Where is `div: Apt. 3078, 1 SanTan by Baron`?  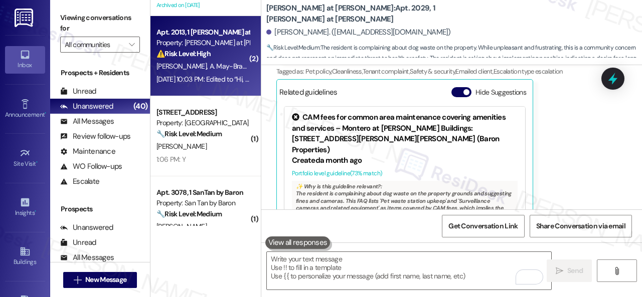
div: Apt. 3078, 1 SanTan by Baron is located at coordinates (203, 193).